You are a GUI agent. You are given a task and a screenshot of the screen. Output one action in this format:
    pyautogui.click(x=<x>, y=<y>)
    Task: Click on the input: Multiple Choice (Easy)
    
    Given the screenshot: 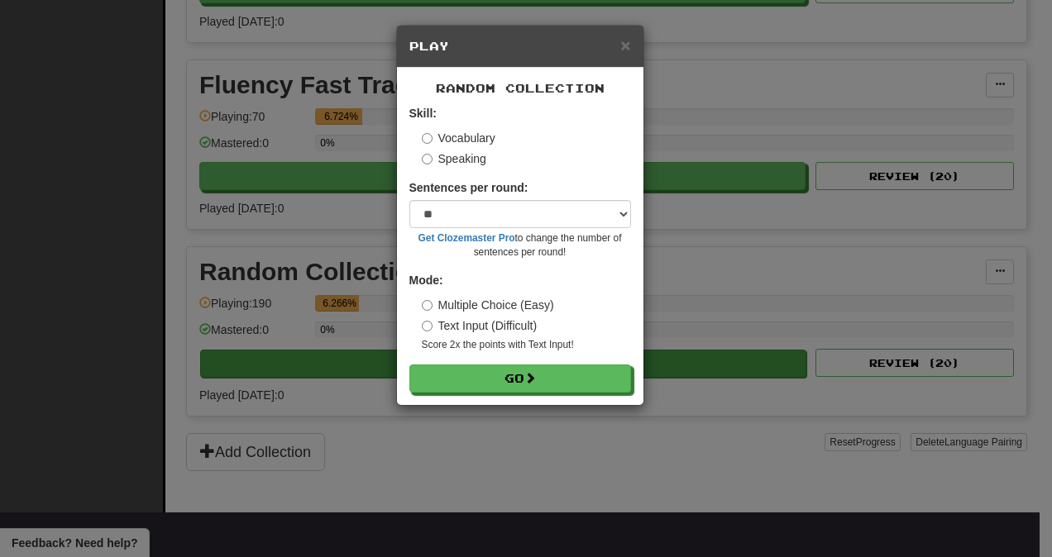 What is the action you would take?
    pyautogui.click(x=427, y=305)
    